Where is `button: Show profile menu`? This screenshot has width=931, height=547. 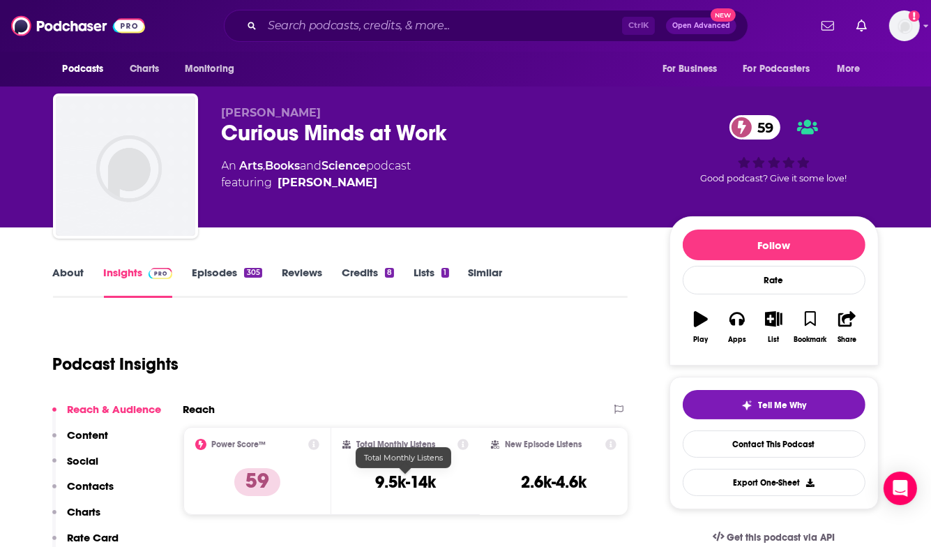 button: Show profile menu is located at coordinates (904, 26).